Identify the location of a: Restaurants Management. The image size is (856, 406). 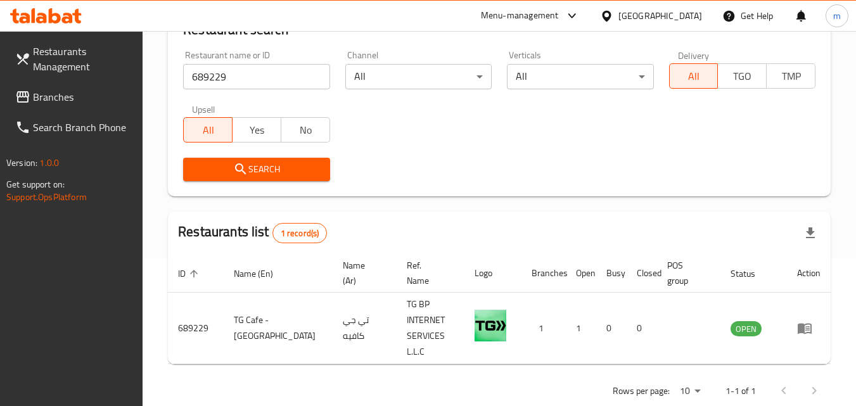
(74, 59).